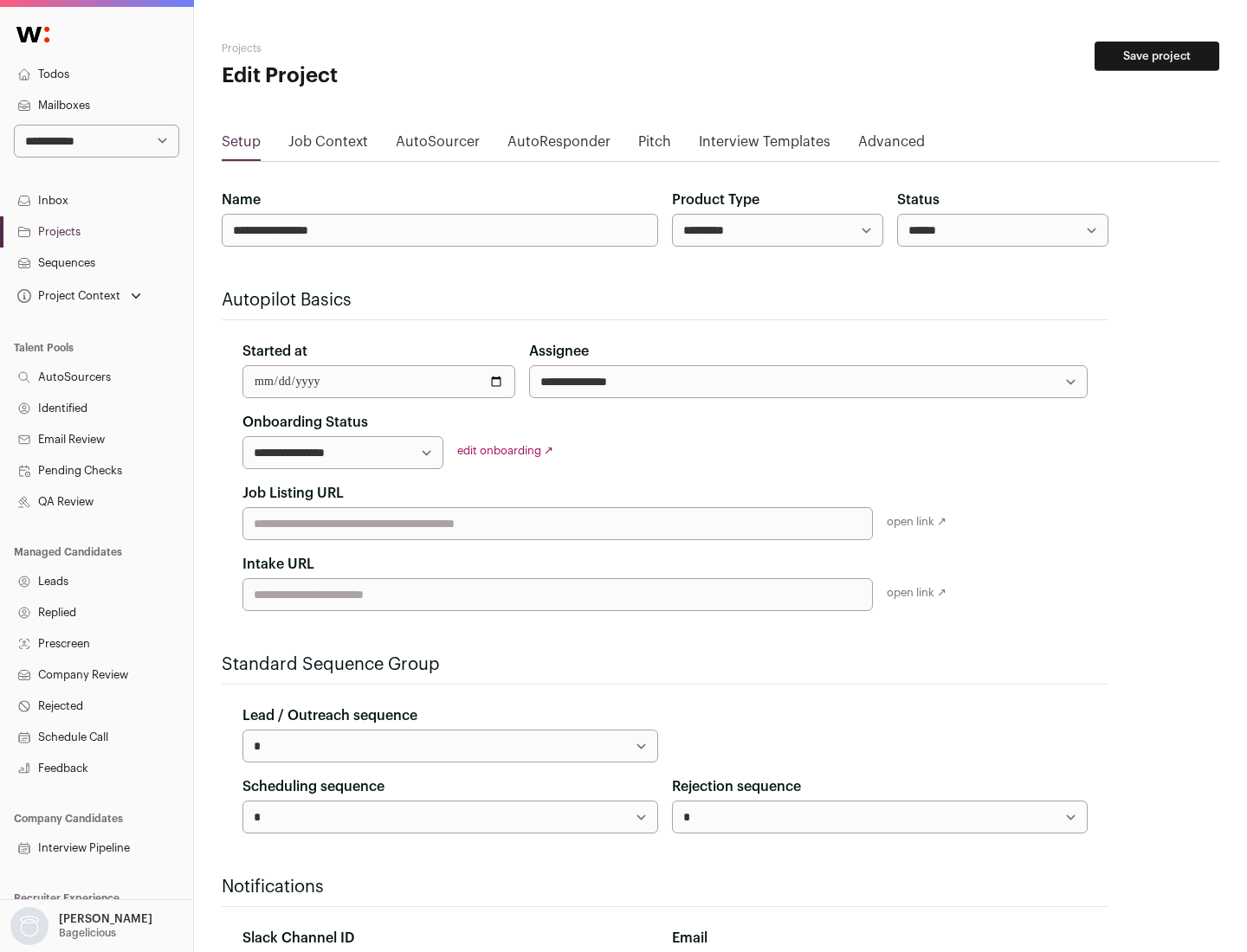  I want to click on label: Started at, so click(275, 352).